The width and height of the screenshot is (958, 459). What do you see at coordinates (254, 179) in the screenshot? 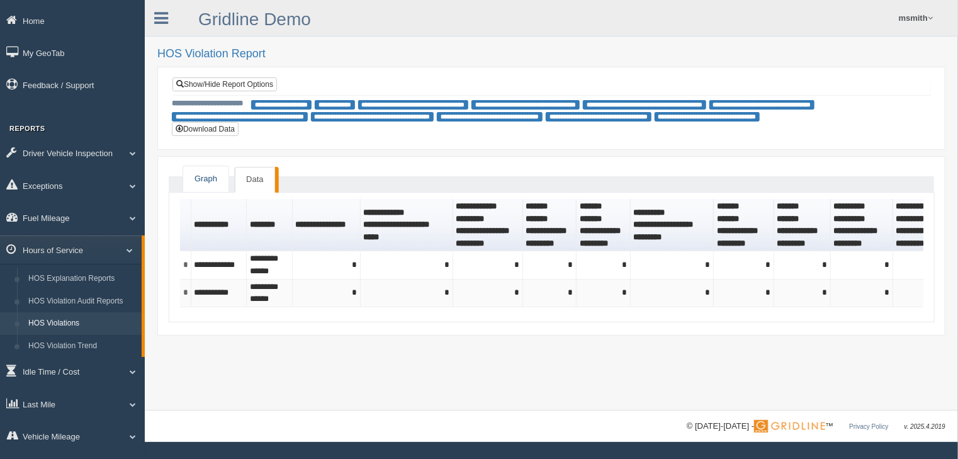
I see `a: Data` at bounding box center [254, 179].